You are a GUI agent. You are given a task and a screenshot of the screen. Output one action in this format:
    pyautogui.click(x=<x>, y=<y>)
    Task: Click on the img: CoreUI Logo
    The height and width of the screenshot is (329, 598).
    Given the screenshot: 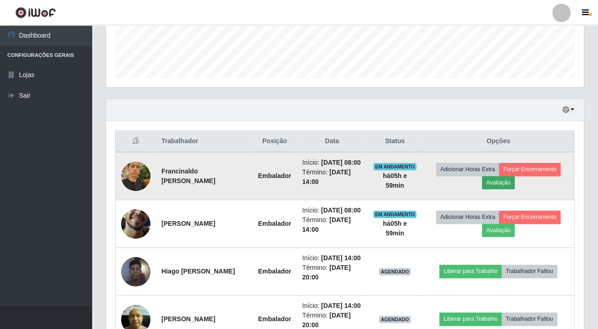 What is the action you would take?
    pyautogui.click(x=35, y=12)
    